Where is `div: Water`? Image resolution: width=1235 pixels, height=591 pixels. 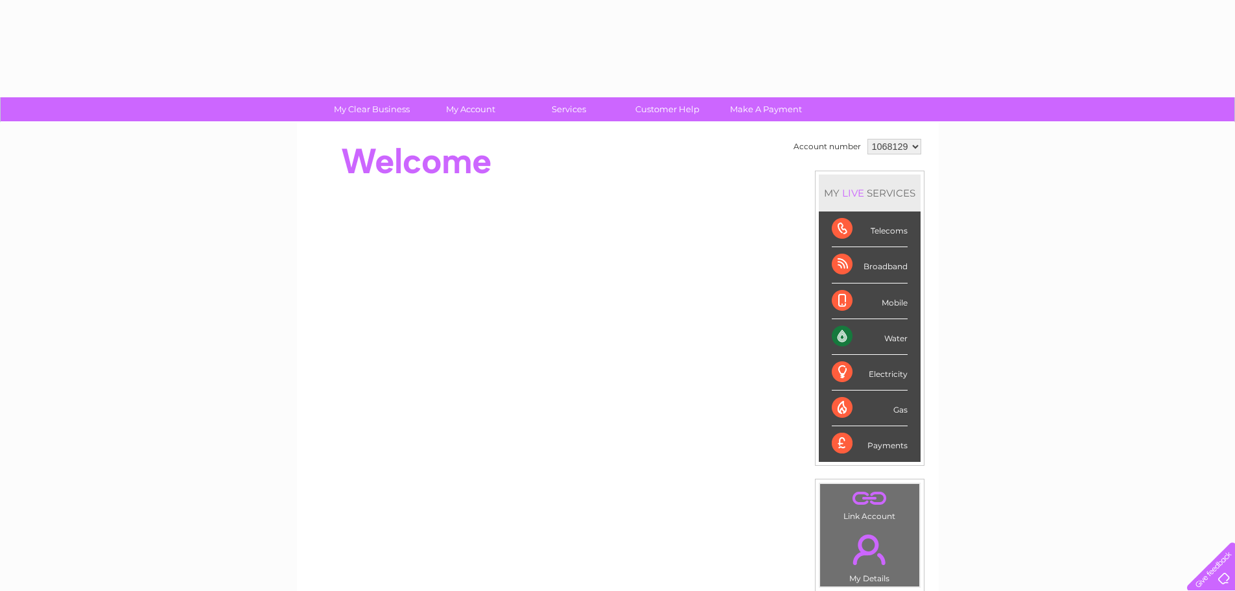
div: Water is located at coordinates (869, 336).